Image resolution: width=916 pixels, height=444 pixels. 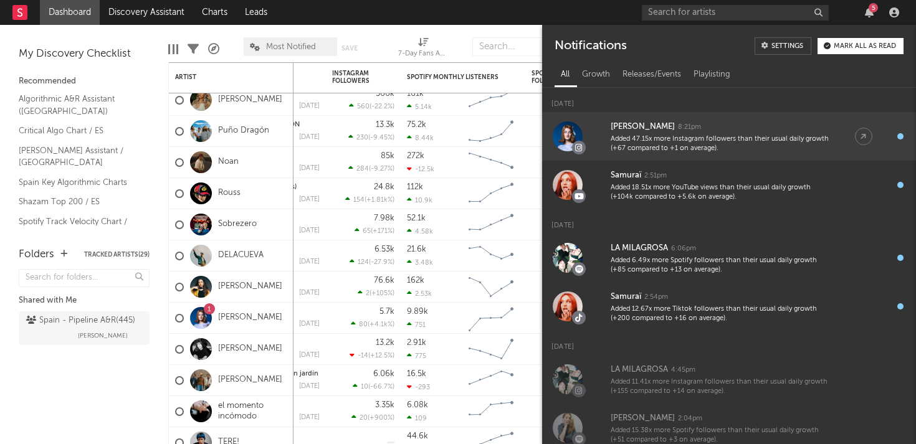 I want to click on div: Spain - Pipeline A&R ( 445 ), so click(x=80, y=321).